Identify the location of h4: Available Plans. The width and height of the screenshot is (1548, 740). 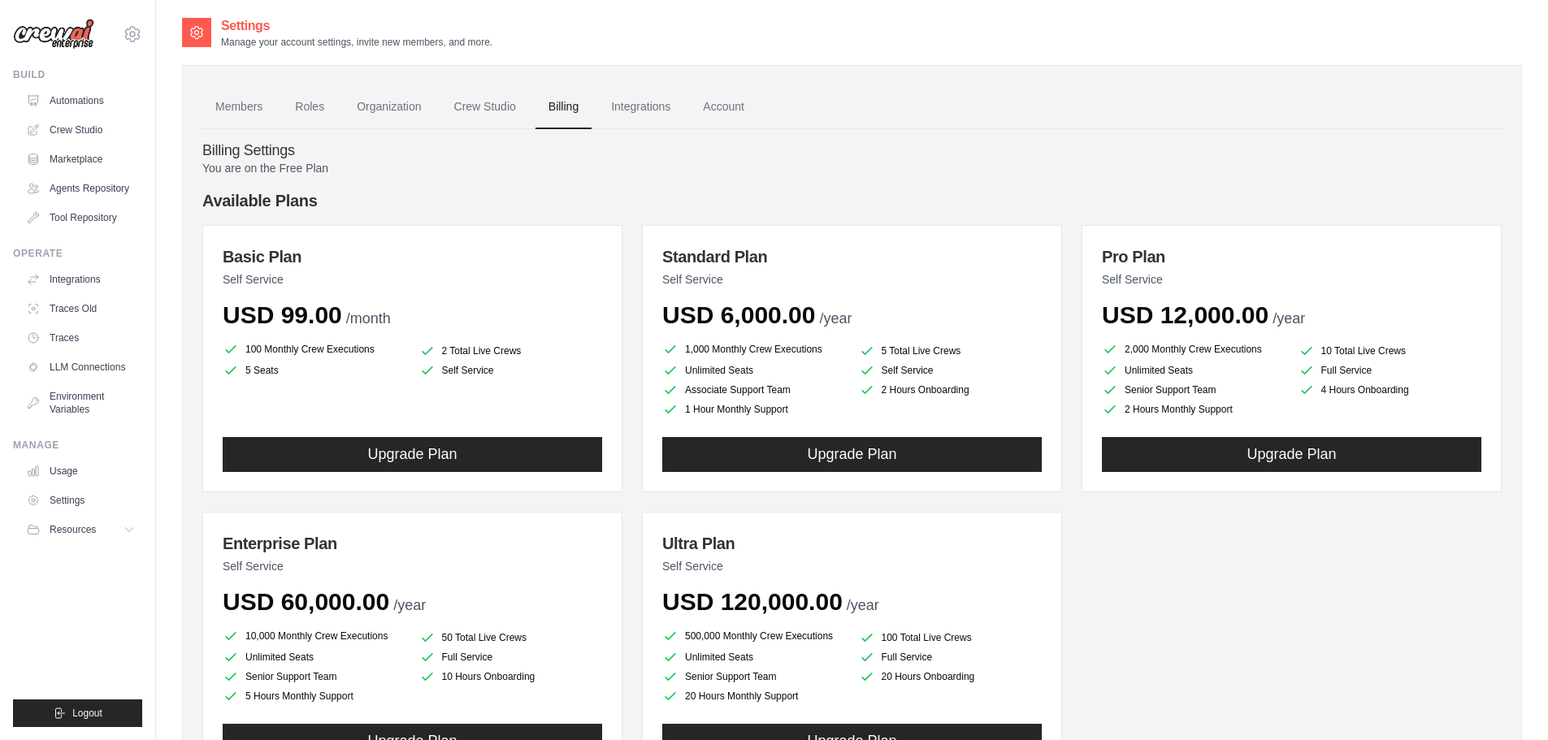
(851, 201).